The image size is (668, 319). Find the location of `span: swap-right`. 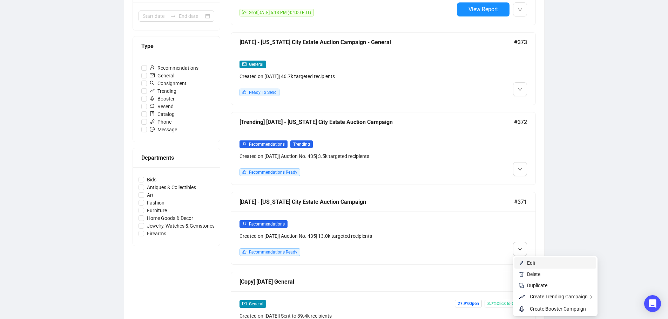

span: swap-right is located at coordinates (173, 16).